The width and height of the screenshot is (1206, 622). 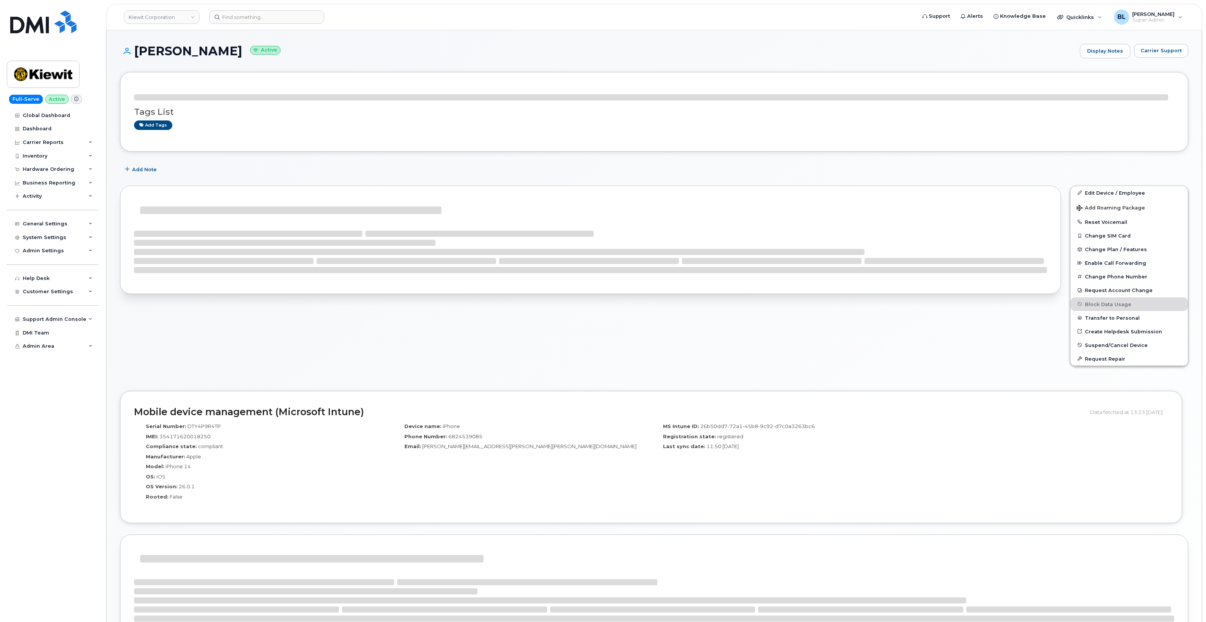 I want to click on button: Suspend/Cancel Device, so click(x=1129, y=345).